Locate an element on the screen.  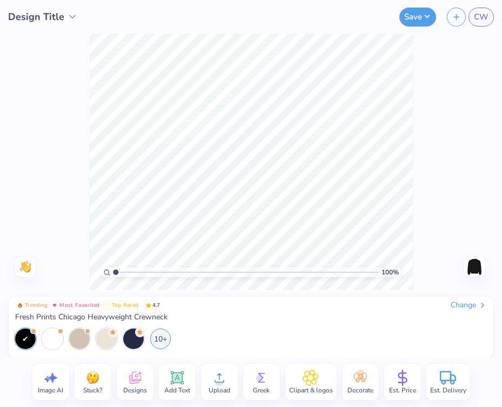
span: CW is located at coordinates (481, 17).